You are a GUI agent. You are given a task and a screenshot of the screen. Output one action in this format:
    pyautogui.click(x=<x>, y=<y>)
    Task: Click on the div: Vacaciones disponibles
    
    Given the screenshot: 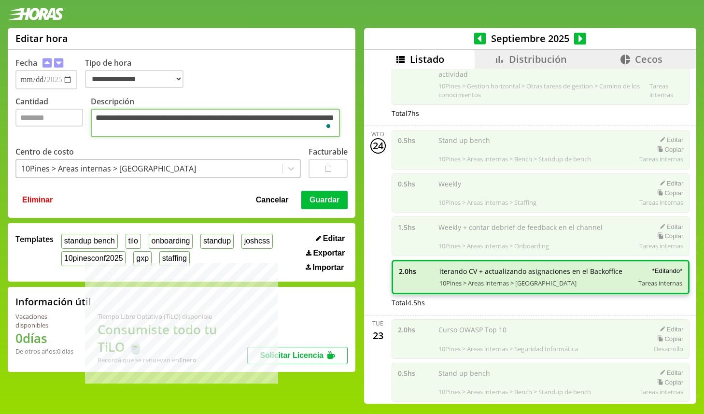 What is the action you would take?
    pyautogui.click(x=45, y=321)
    